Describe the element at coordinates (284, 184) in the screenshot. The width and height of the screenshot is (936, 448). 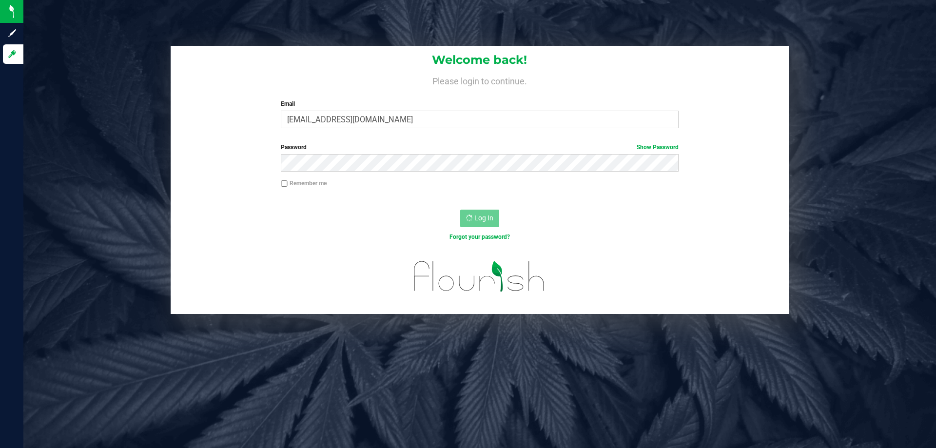
I see `input: Remember me` at that location.